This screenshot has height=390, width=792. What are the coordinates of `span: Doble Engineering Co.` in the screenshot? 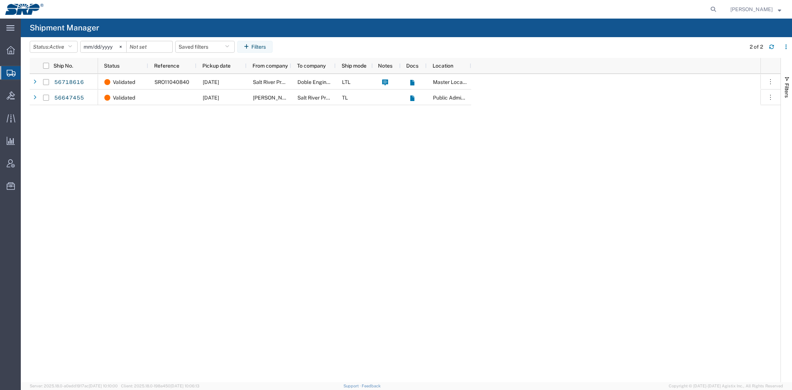 It's located at (324, 82).